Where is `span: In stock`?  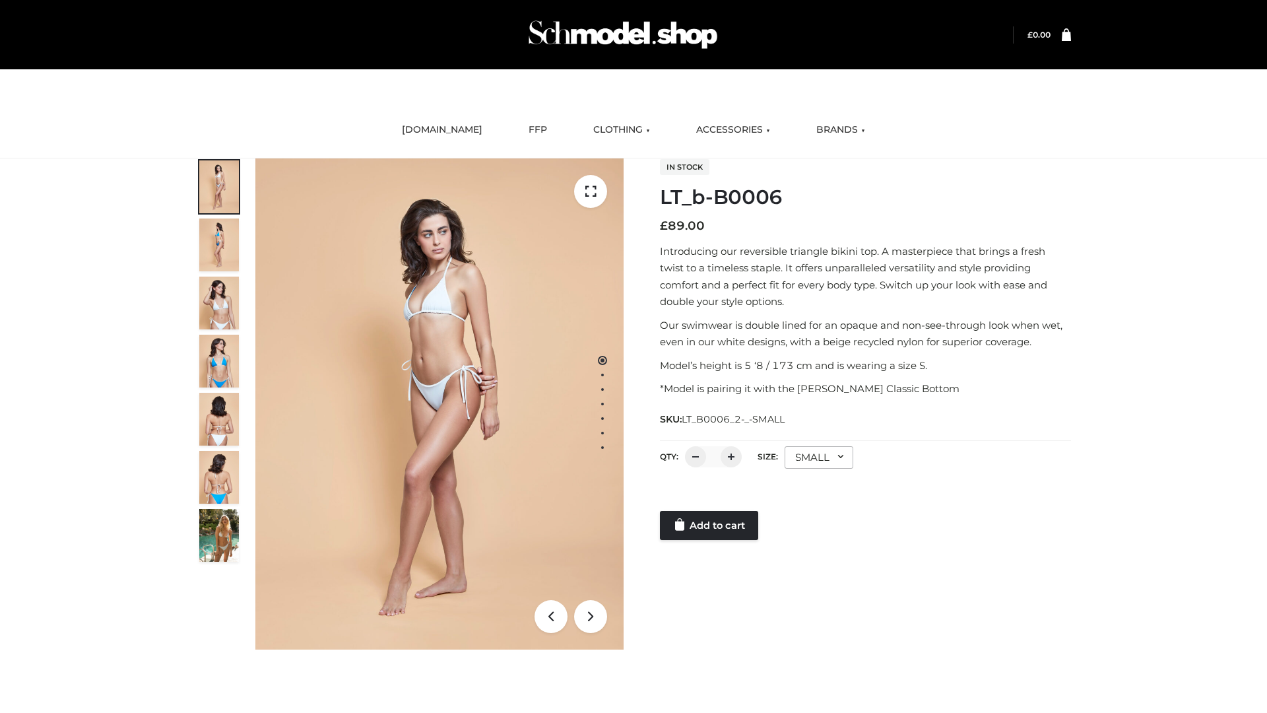 span: In stock is located at coordinates (684, 167).